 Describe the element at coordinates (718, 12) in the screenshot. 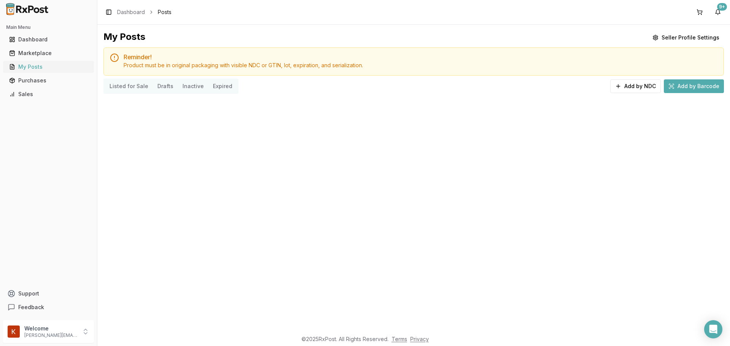

I see `button: 9+` at that location.